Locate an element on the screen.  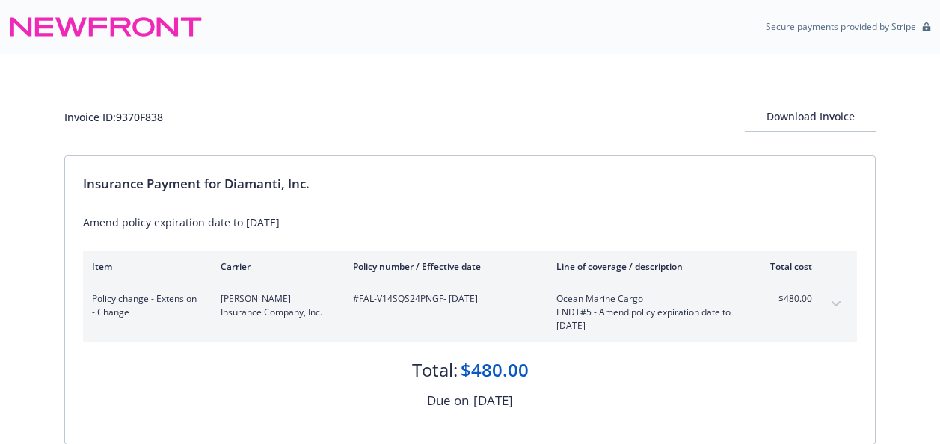
div: Download Invoice is located at coordinates (810, 117).